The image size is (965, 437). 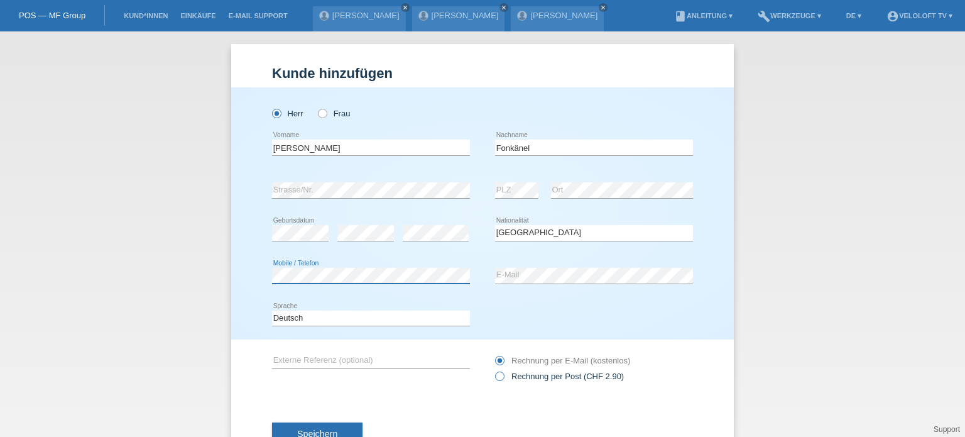 What do you see at coordinates (703, 16) in the screenshot?
I see `a: bookAnleitung ▾` at bounding box center [703, 16].